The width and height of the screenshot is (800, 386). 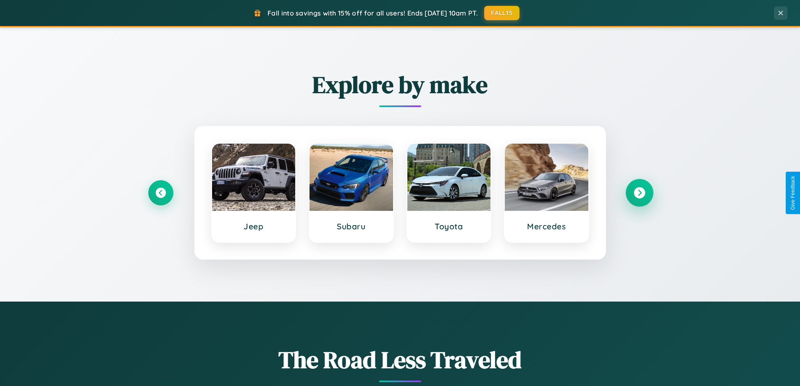 What do you see at coordinates (793, 193) in the screenshot?
I see `div: Give Feedback` at bounding box center [793, 193].